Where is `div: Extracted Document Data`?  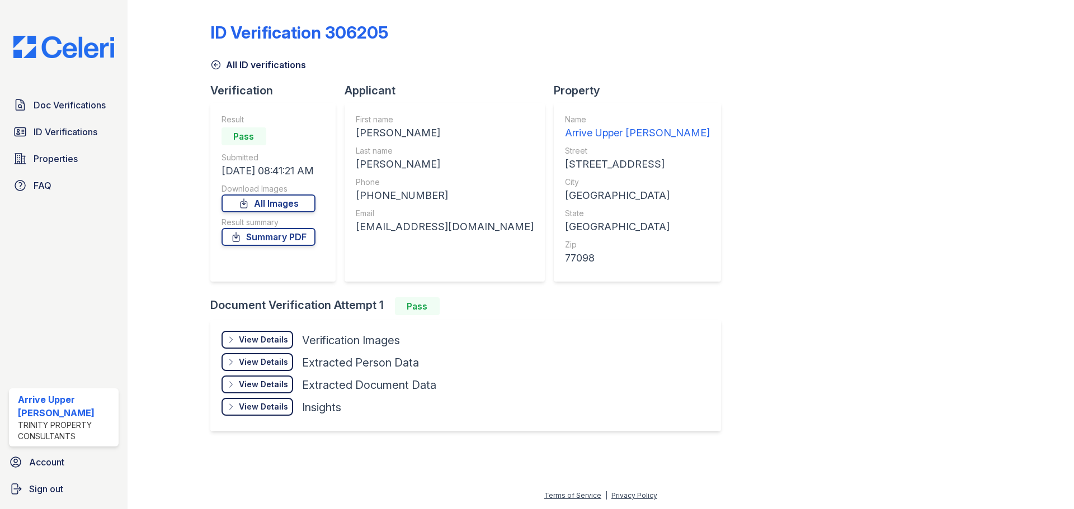
div: Extracted Document Data is located at coordinates (369, 385).